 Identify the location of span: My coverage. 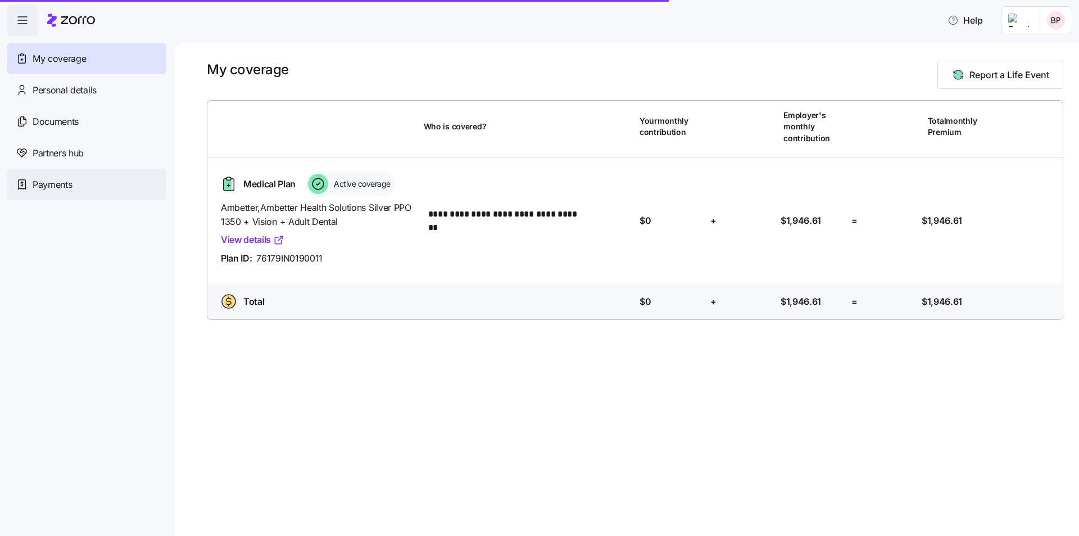
(59, 58).